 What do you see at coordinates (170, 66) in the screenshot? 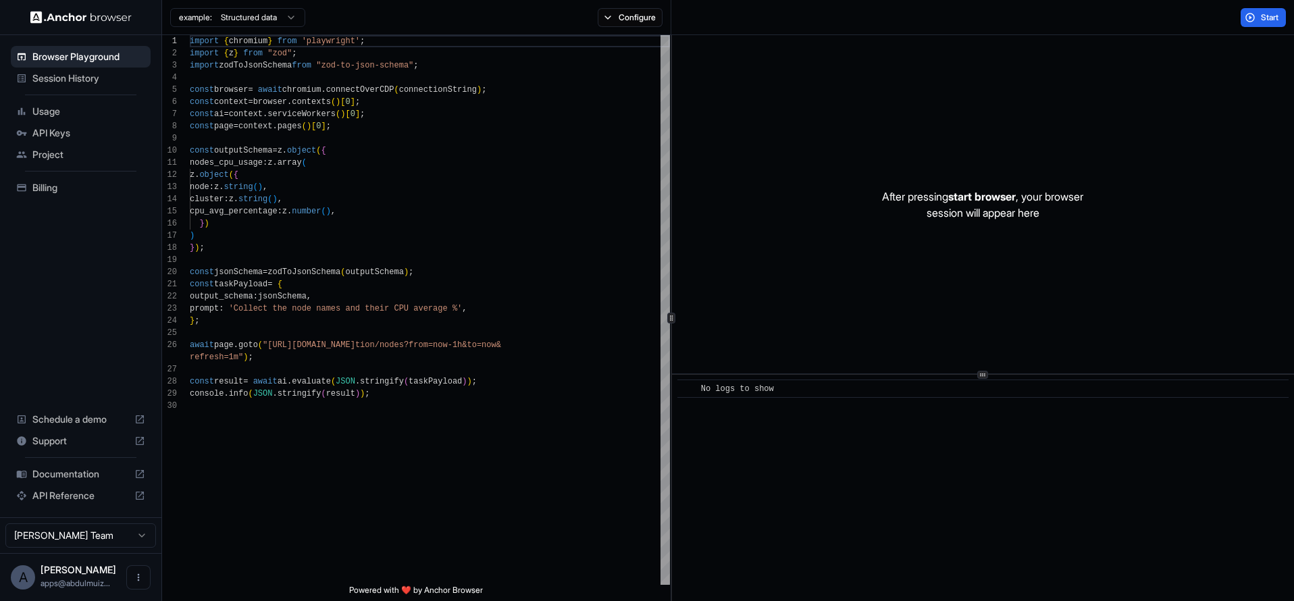
I see `div: 3` at bounding box center [170, 66].